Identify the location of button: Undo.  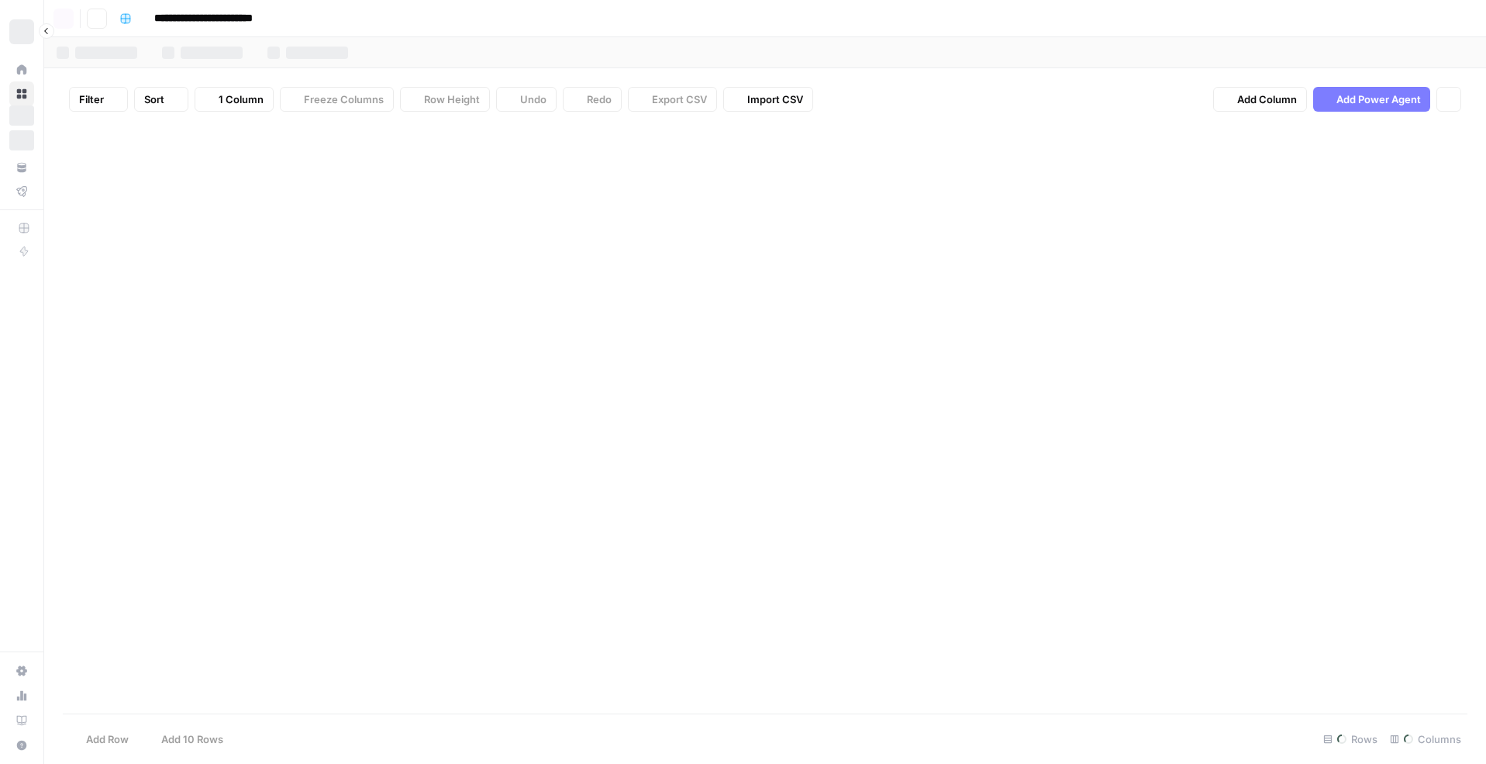
(526, 99).